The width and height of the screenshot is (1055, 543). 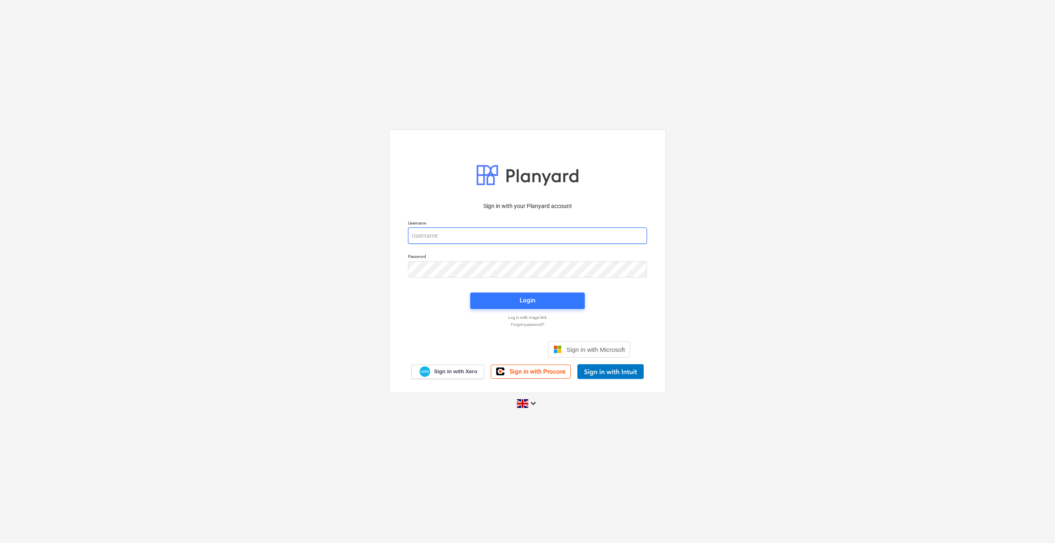 I want to click on input: Username, so click(x=528, y=236).